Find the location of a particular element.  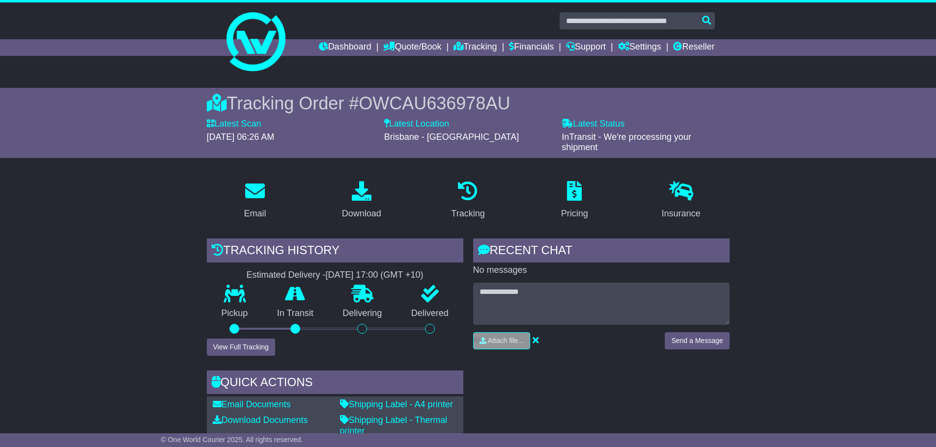

div: Insurance is located at coordinates (681, 214).